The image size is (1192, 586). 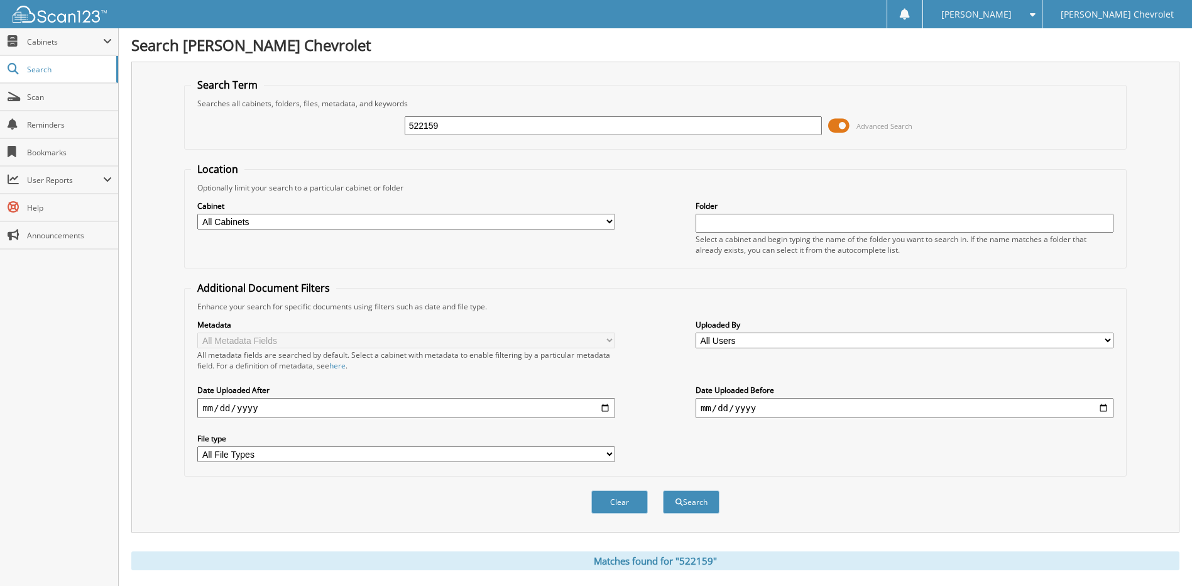 I want to click on label: Date Uploaded Before, so click(x=905, y=390).